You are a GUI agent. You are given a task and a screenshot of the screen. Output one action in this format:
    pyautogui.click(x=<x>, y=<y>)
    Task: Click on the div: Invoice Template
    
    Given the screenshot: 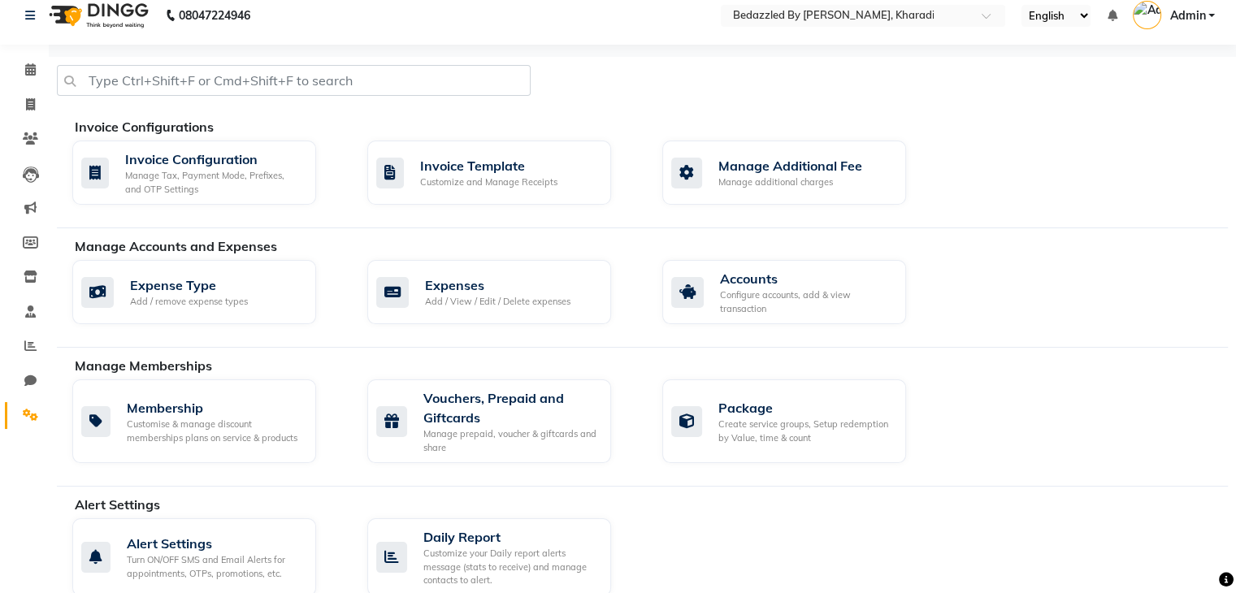 What is the action you would take?
    pyautogui.click(x=488, y=166)
    